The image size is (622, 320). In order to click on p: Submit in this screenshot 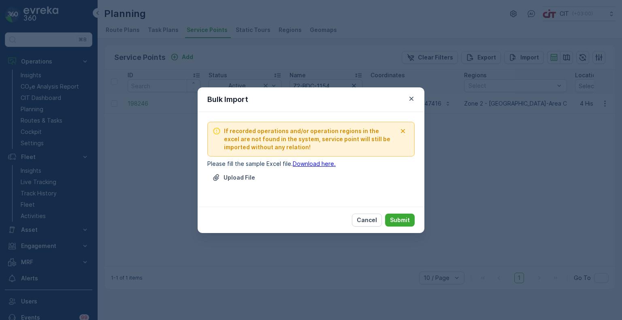, I will do `click(400, 220)`.